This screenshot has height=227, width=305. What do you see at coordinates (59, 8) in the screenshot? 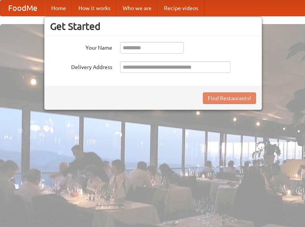
I see `a: Home` at bounding box center [59, 8].